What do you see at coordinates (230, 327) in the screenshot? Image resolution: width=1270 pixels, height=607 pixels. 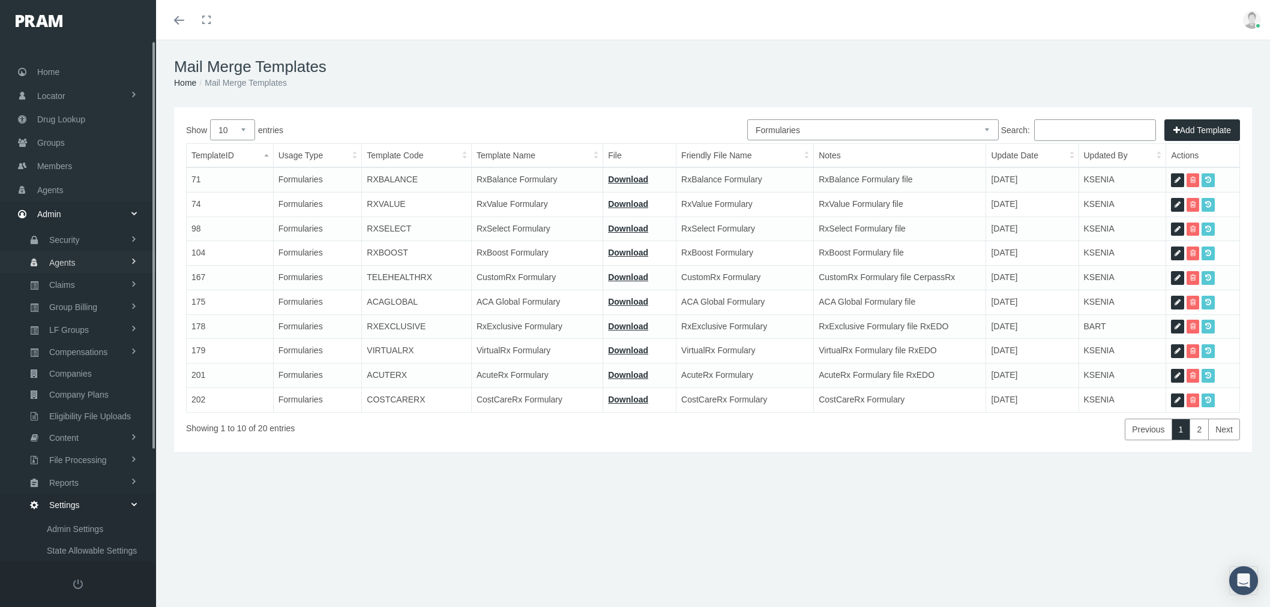 I see `td: 178` at bounding box center [230, 327].